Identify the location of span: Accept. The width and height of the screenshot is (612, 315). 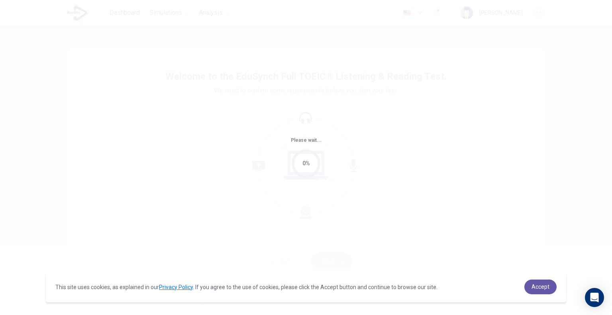
(541, 287).